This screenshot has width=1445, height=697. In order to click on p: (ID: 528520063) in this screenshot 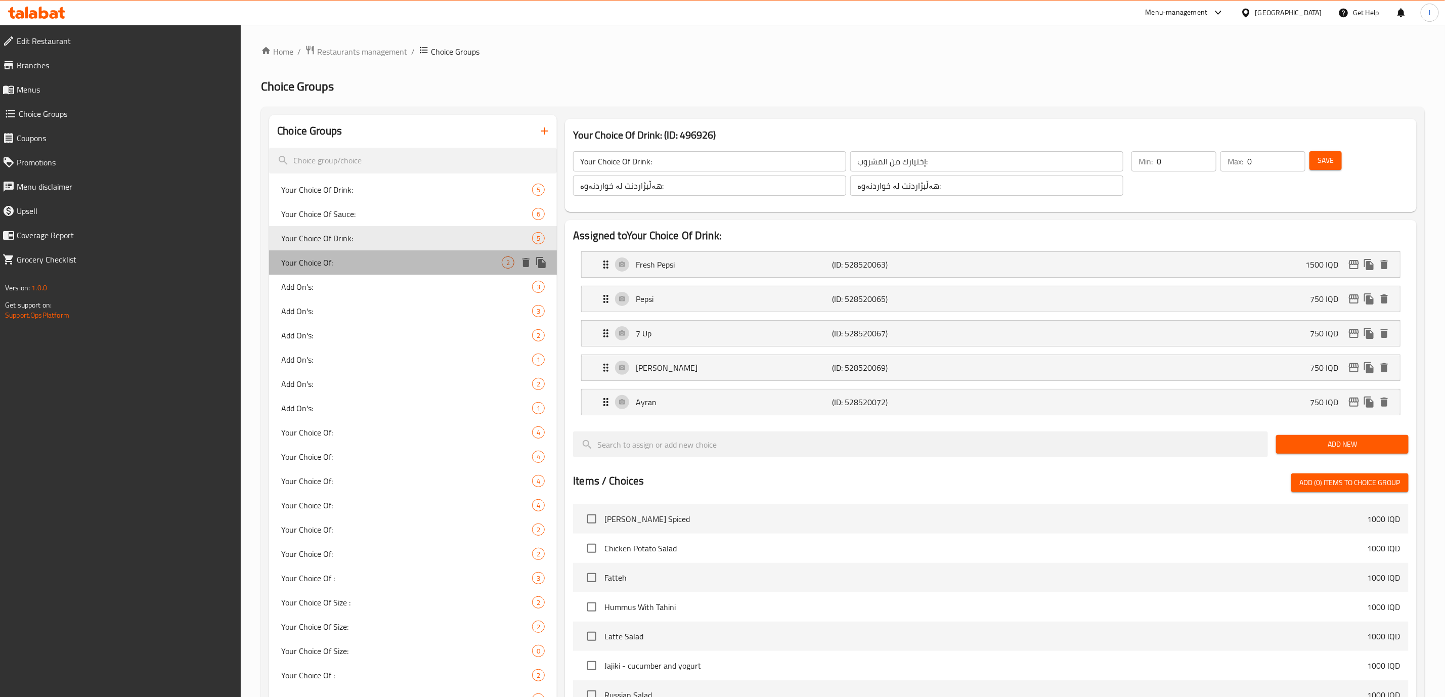, I will do `click(898, 264)`.